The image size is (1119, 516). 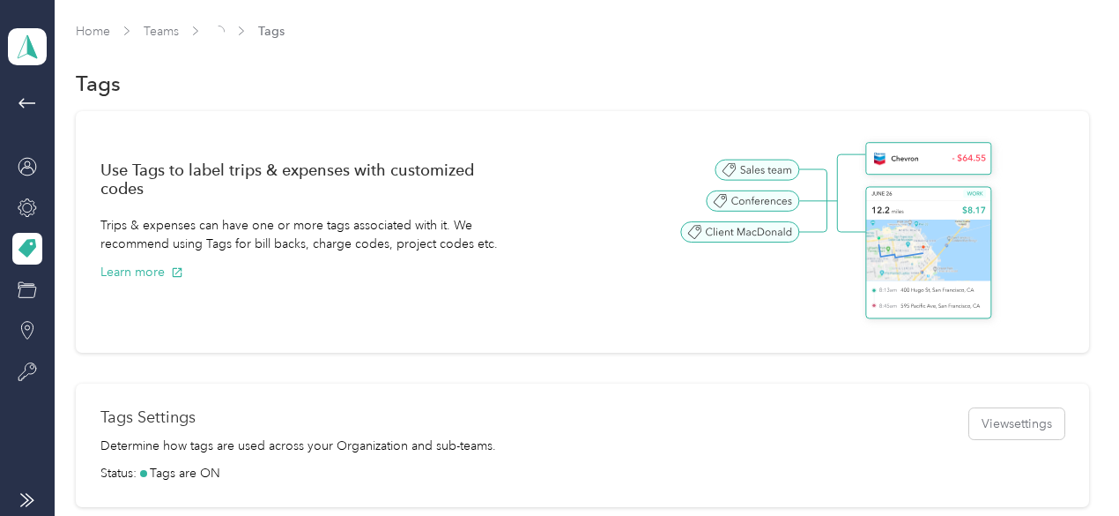 What do you see at coordinates (298, 445) in the screenshot?
I see `p: Determine how tags are used across your Organization and sub-teams.` at bounding box center [298, 445].